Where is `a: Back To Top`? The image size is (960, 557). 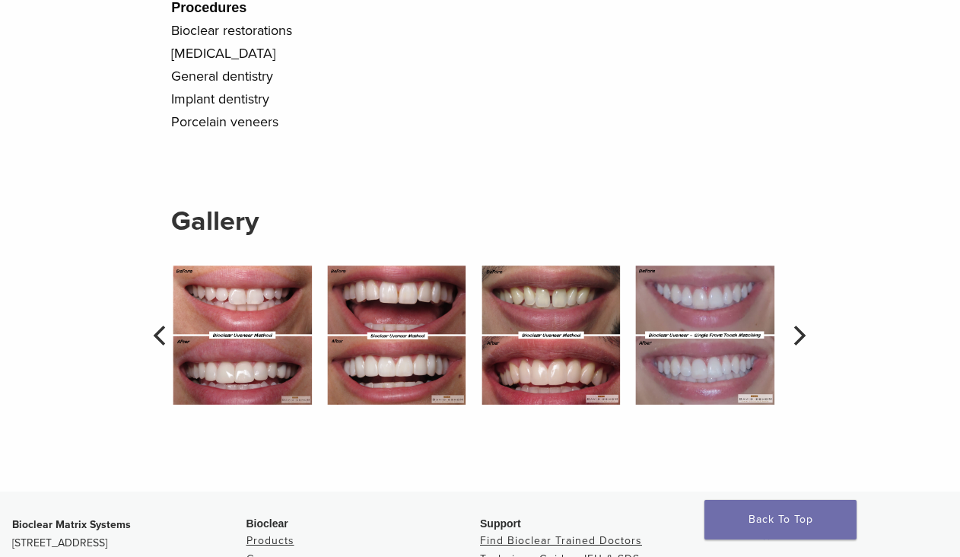
a: Back To Top is located at coordinates (780, 519).